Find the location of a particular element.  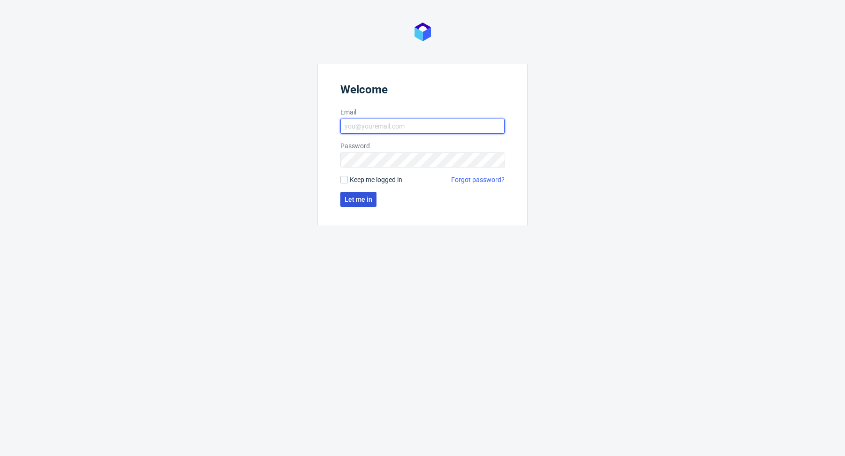

button: Let me in is located at coordinates (358, 199).